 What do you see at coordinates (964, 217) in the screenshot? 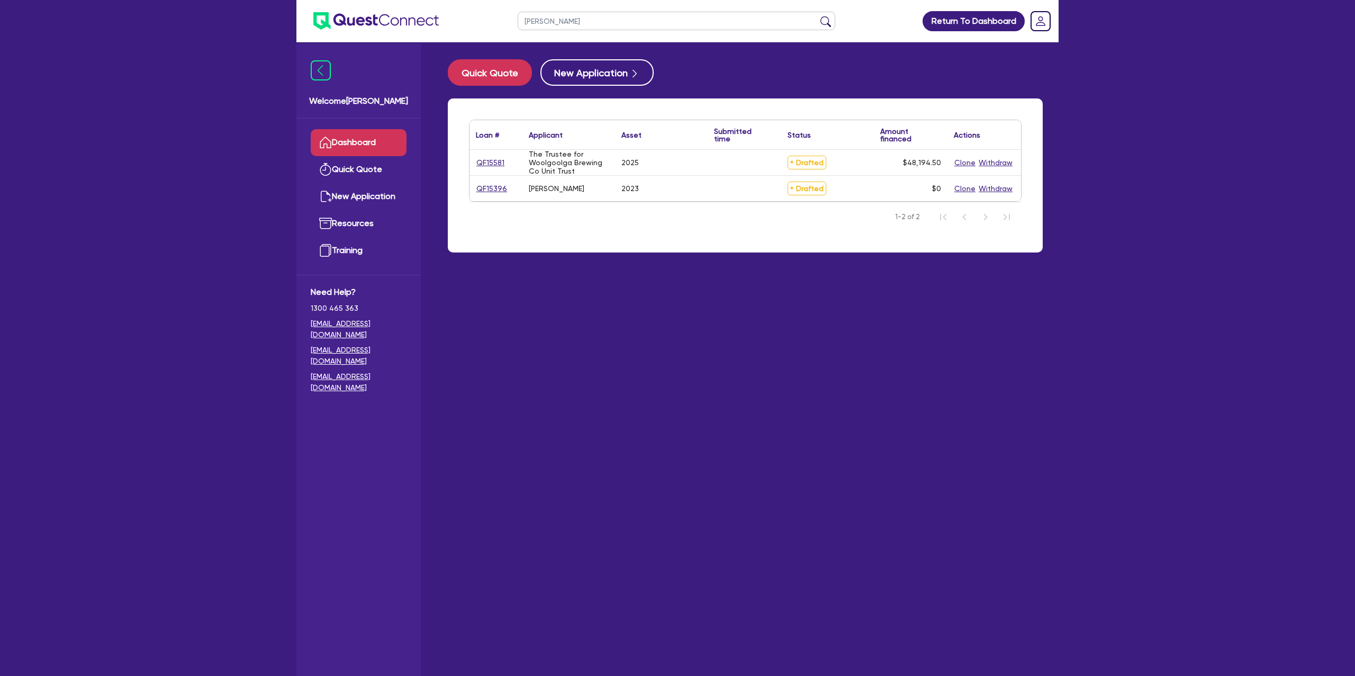
I see `button: Previous Page` at bounding box center [964, 217].